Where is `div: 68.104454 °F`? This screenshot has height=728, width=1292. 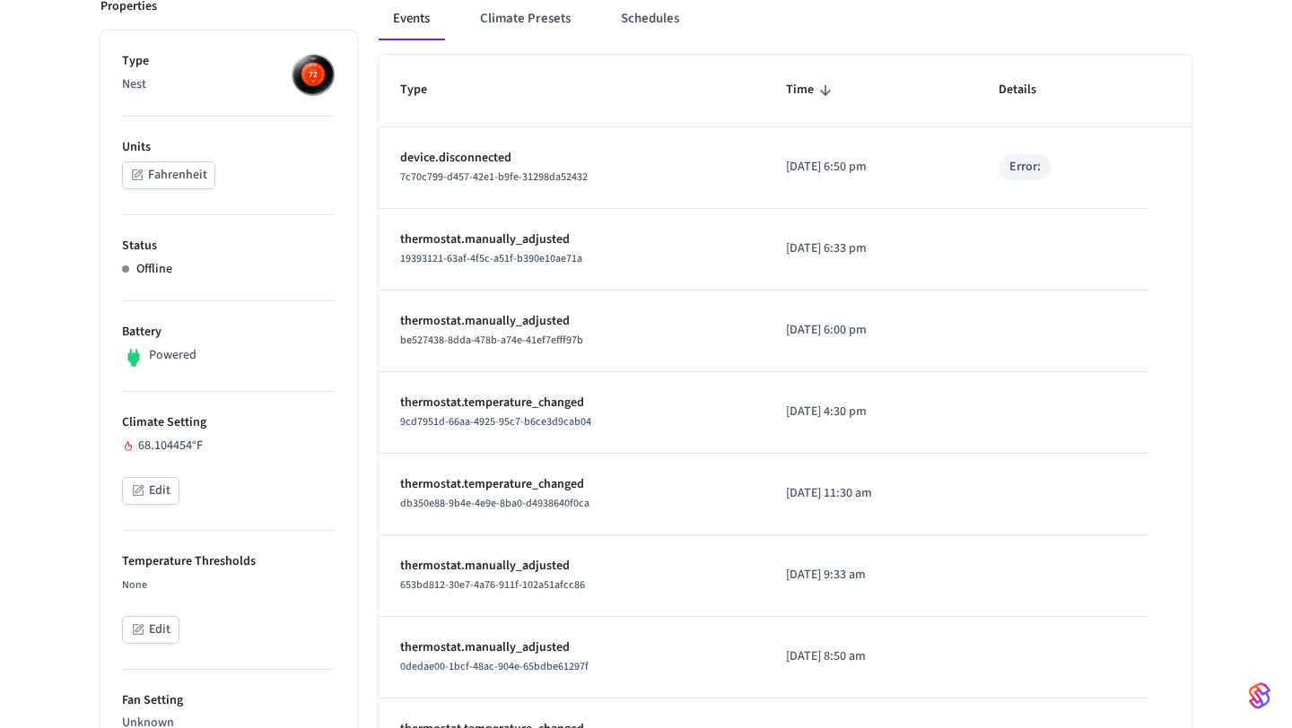
div: 68.104454 °F is located at coordinates (229, 446).